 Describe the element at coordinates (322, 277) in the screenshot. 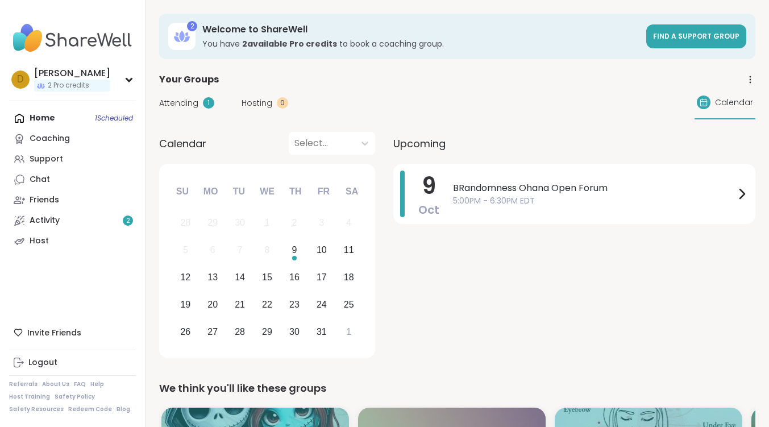

I see `div: 17` at that location.